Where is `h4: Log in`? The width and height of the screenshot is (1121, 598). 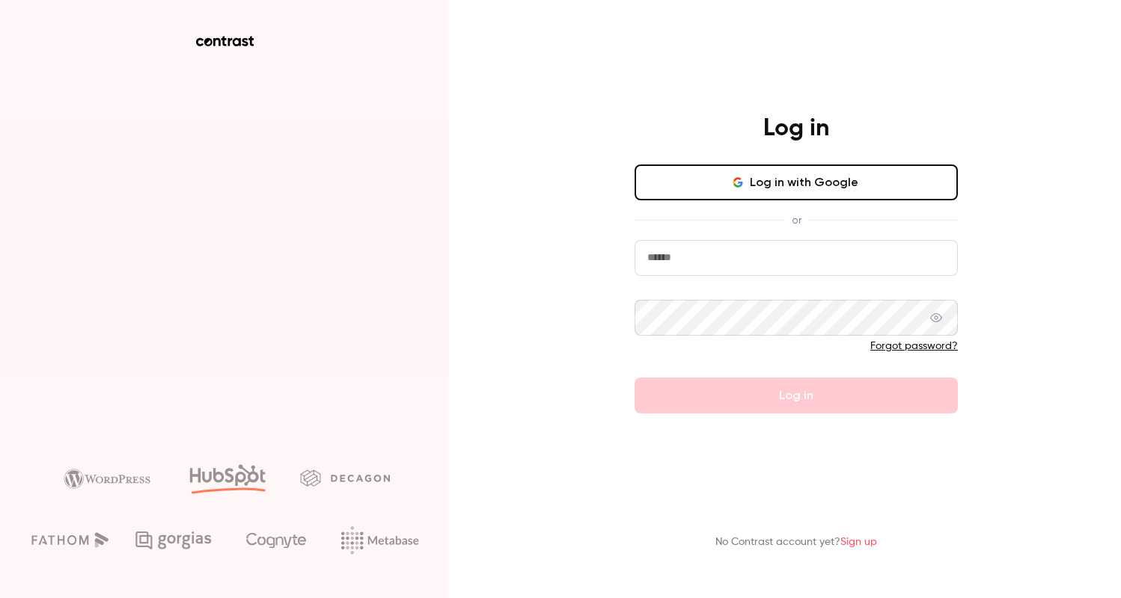 h4: Log in is located at coordinates (796, 129).